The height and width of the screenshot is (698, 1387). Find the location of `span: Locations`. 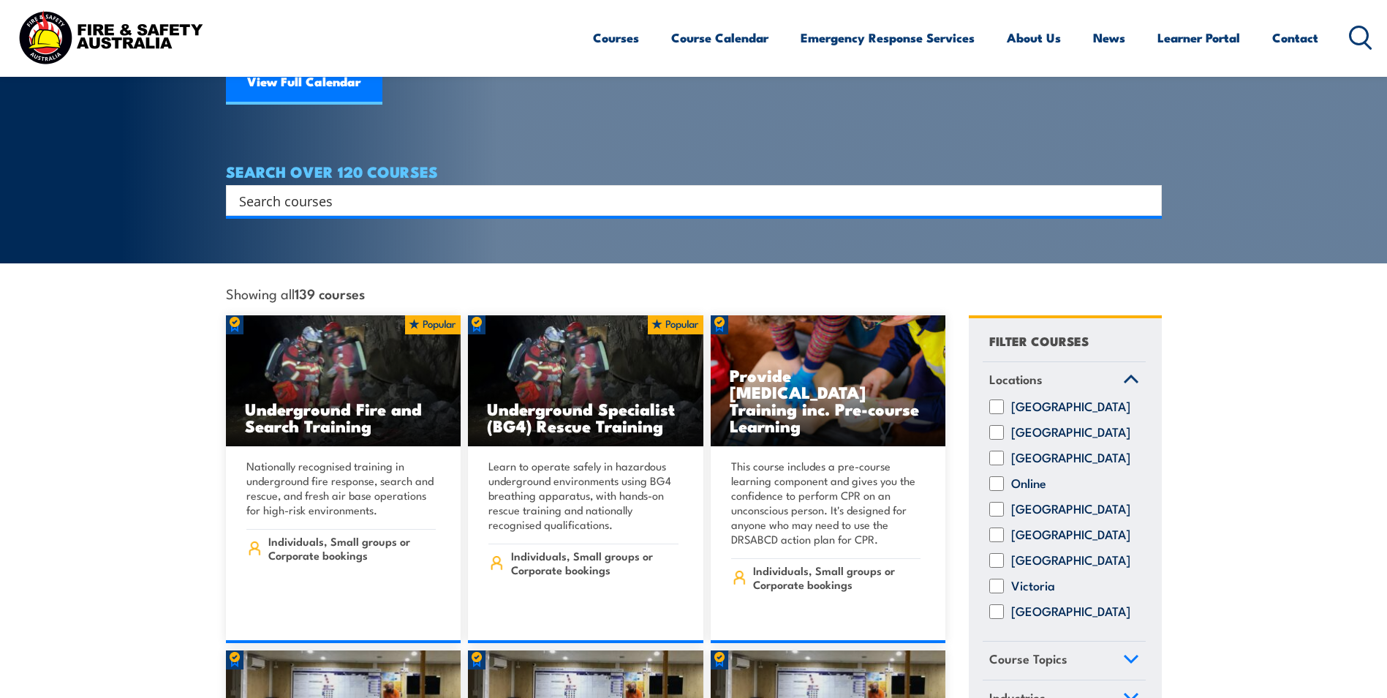

span: Locations is located at coordinates (1016, 379).